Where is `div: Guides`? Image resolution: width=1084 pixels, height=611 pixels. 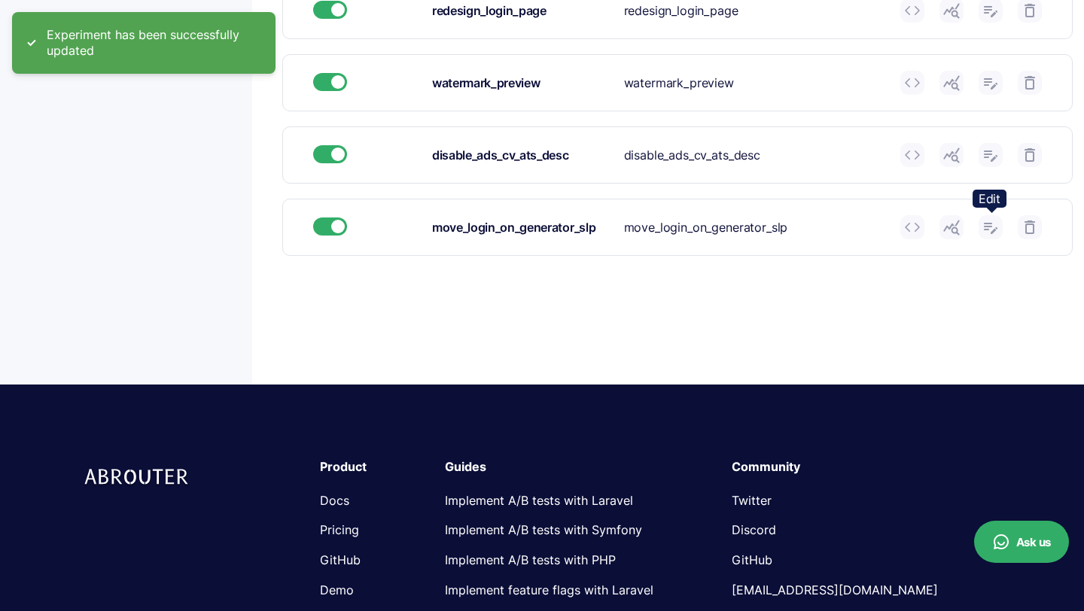 div: Guides is located at coordinates (580, 467).